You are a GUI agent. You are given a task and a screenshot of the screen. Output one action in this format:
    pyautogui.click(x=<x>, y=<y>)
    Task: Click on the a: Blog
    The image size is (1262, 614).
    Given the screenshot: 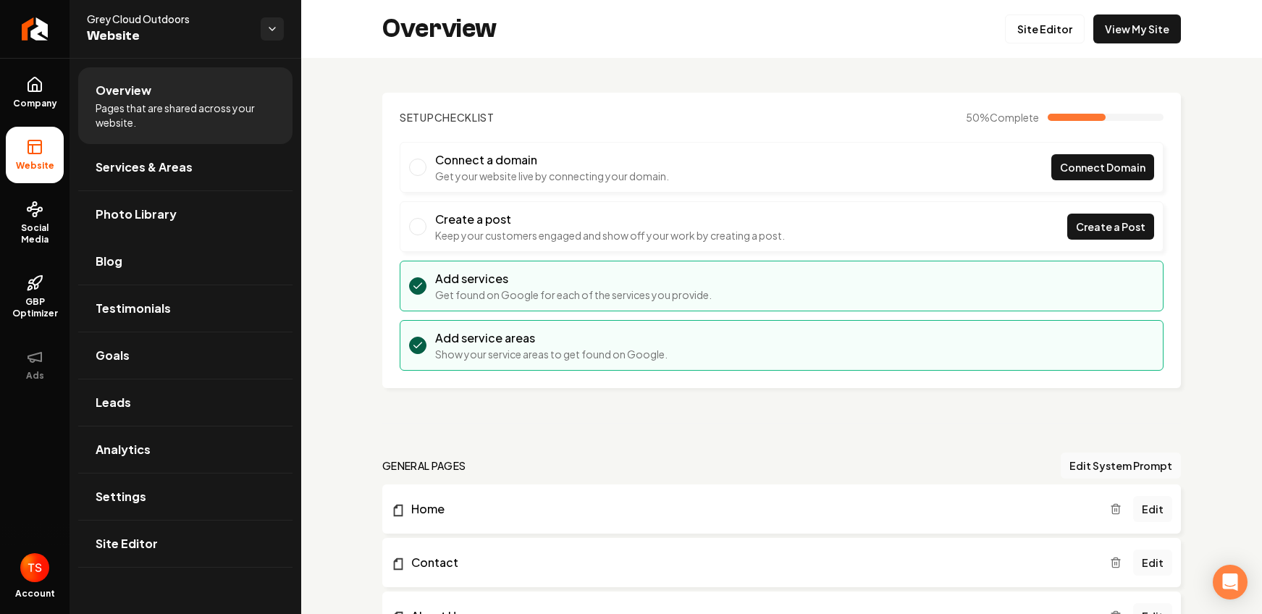 What is the action you would take?
    pyautogui.click(x=185, y=261)
    